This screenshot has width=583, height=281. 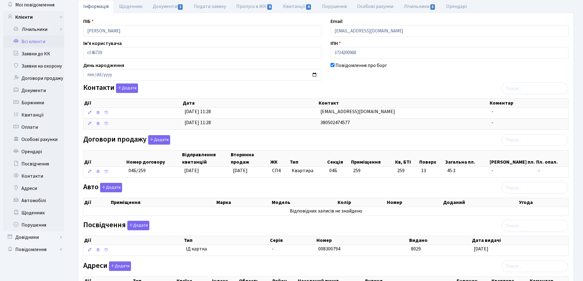 I want to click on a: Контакти, so click(x=34, y=176).